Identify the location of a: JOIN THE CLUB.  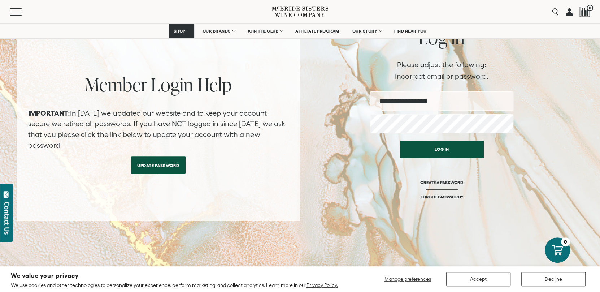
(265, 31).